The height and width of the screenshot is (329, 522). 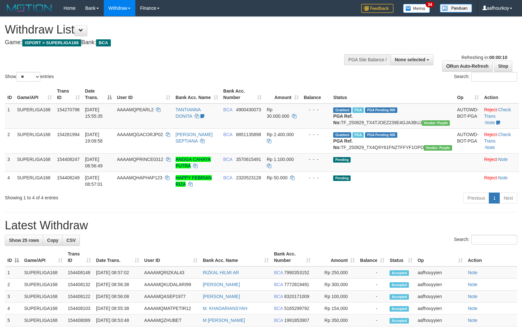 I want to click on th: ID, so click(x=10, y=94).